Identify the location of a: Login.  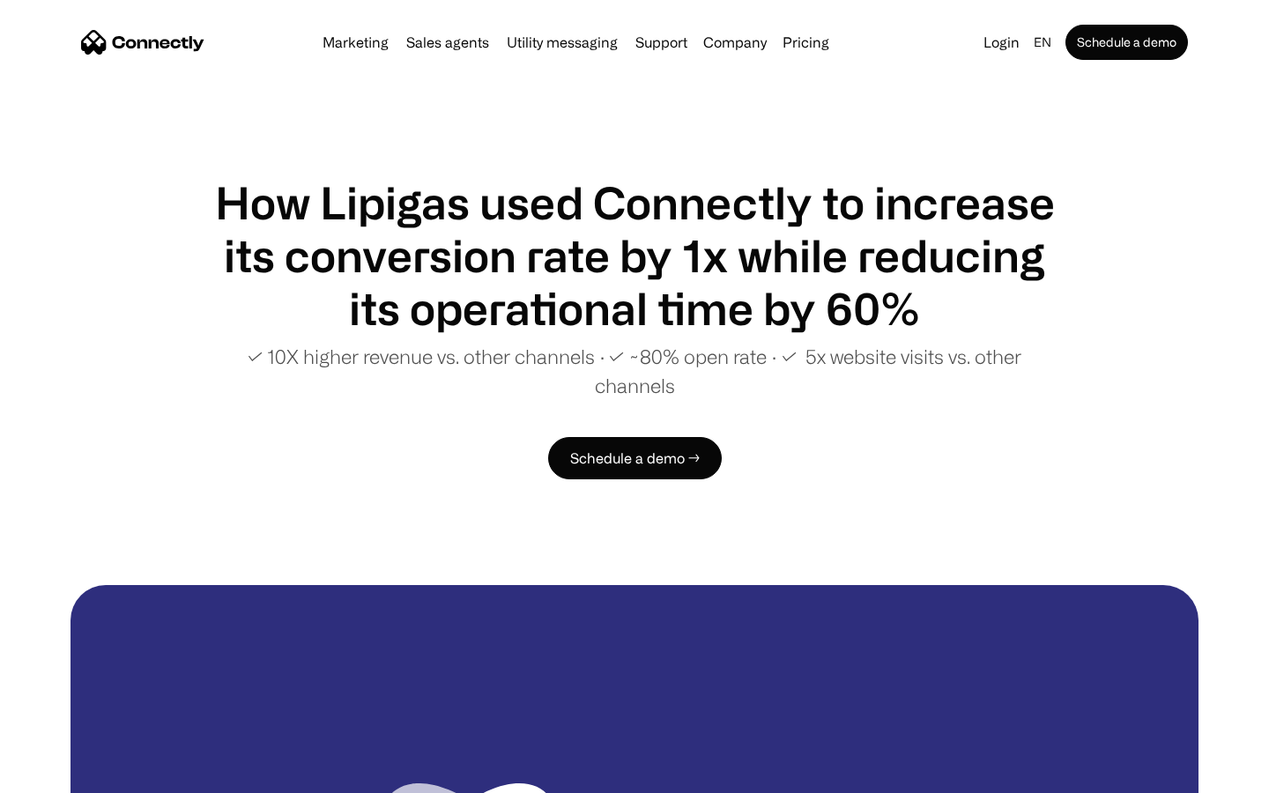
(1001, 42).